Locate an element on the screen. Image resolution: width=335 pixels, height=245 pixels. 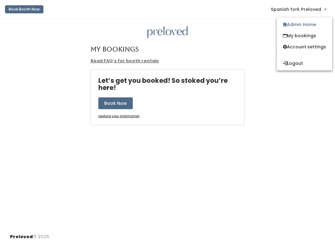
span: Preloved is located at coordinates (21, 236).